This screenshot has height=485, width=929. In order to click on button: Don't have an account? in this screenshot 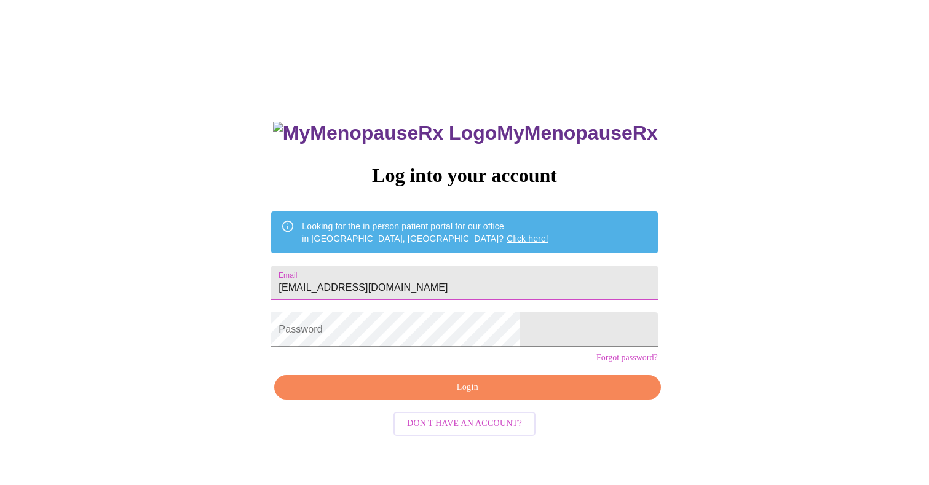, I will do `click(464, 423)`.